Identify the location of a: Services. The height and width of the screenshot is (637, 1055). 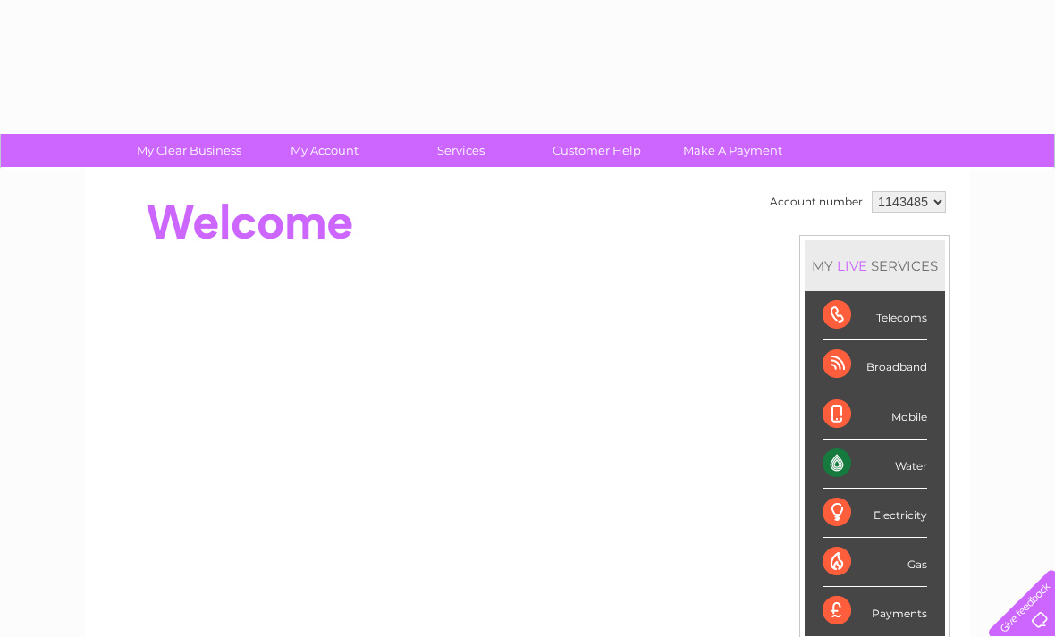
(460, 150).